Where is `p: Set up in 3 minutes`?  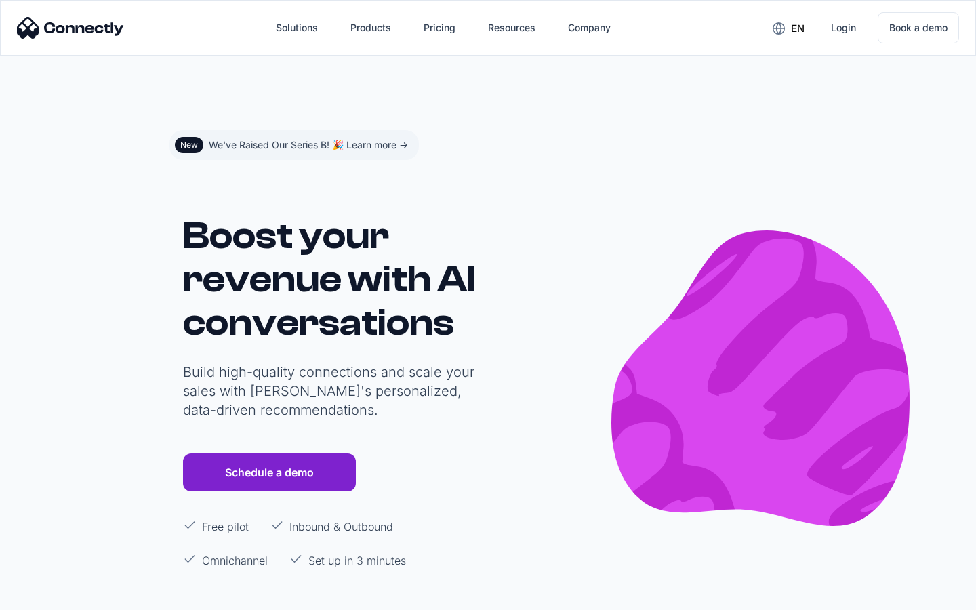 p: Set up in 3 minutes is located at coordinates (357, 561).